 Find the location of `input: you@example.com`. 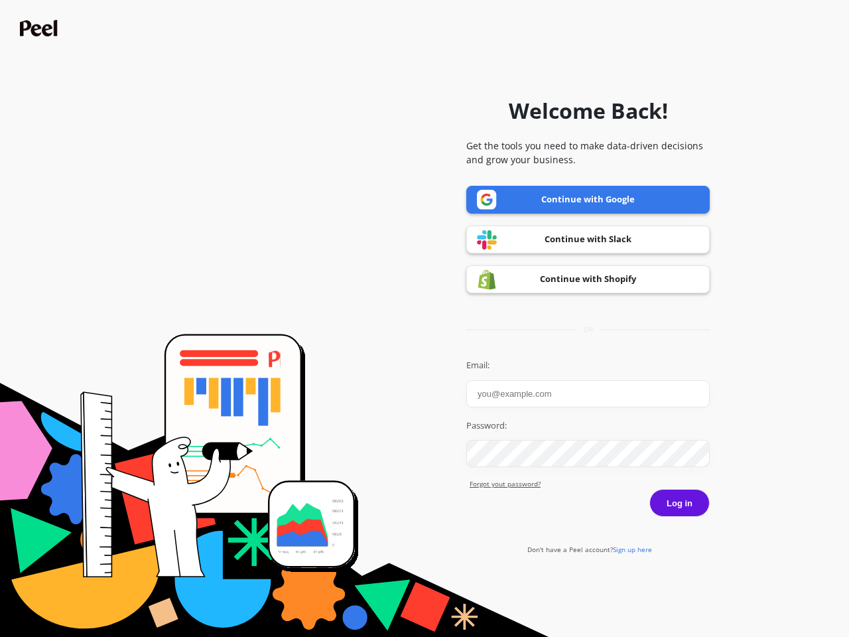

input: you@example.com is located at coordinates (588, 393).